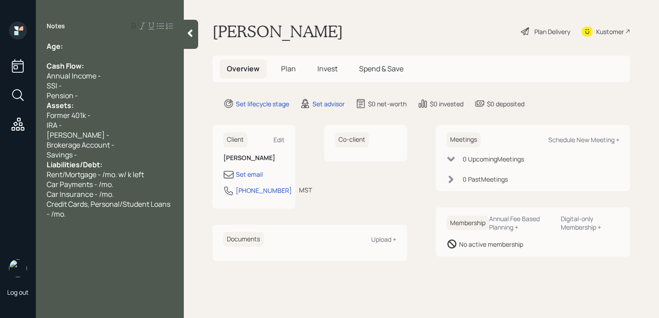 The width and height of the screenshot is (659, 318). Describe the element at coordinates (74, 76) in the screenshot. I see `span: Annual Income -` at that location.